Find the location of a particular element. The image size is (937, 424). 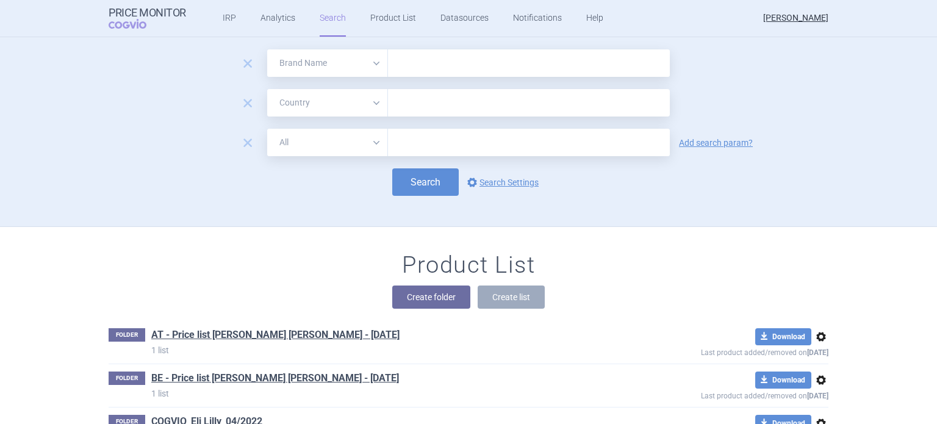

button: Create list is located at coordinates (511, 297).